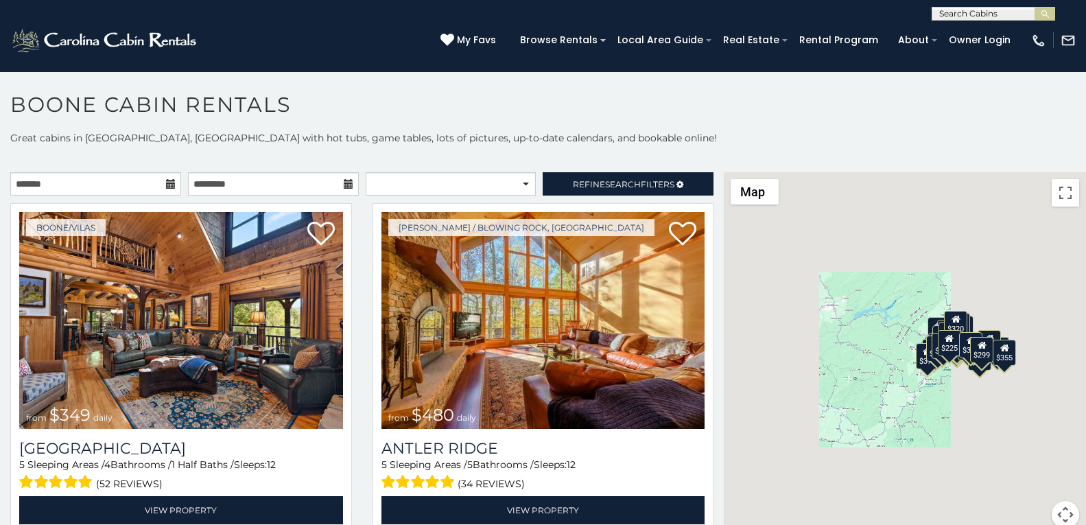 The width and height of the screenshot is (1086, 525). I want to click on div: $350, so click(980, 357).